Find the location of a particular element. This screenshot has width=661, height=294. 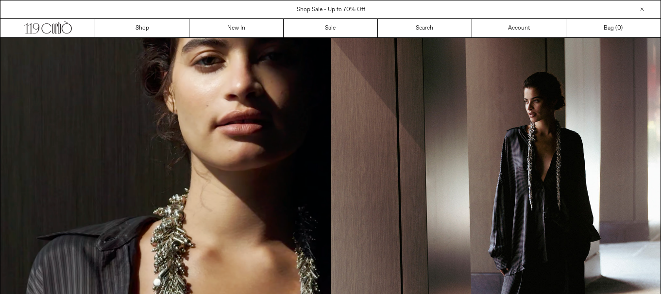

a: Shop is located at coordinates (142, 28).